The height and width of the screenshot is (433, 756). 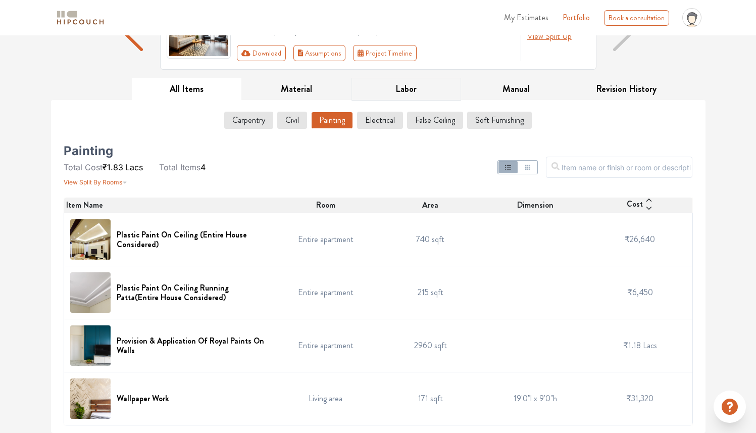 I want to click on span: ₹6,450, so click(x=640, y=292).